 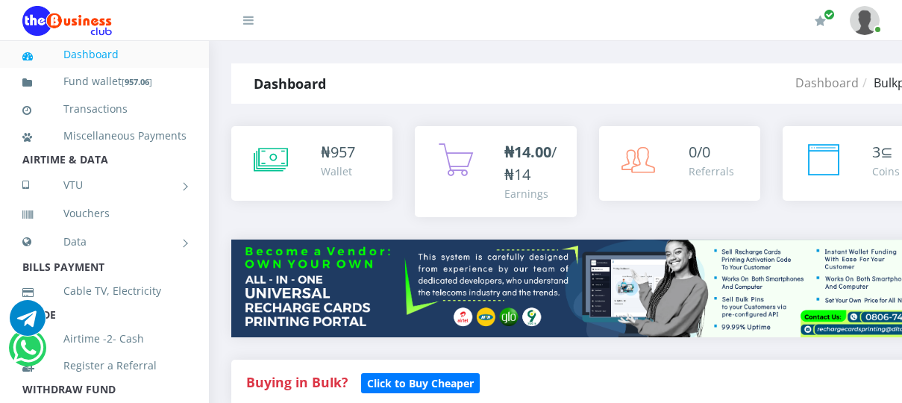 I want to click on span: 0/0, so click(x=699, y=151).